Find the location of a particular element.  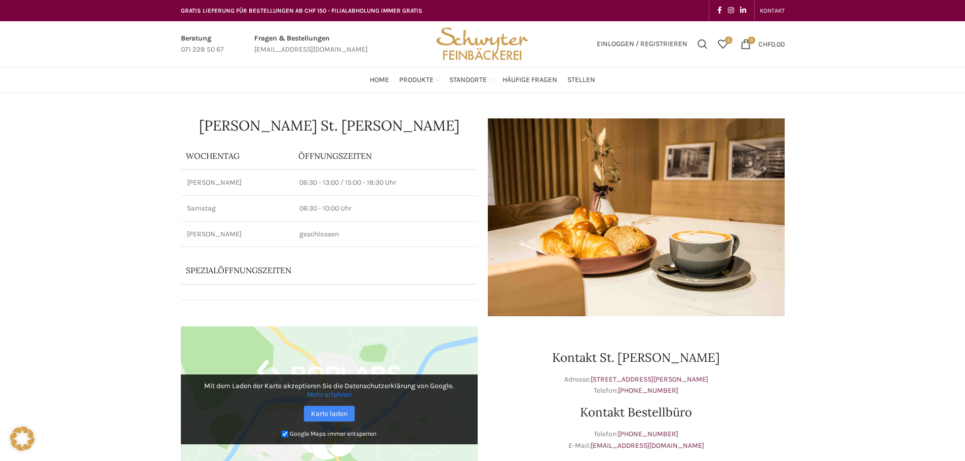

p: Samstag is located at coordinates (237, 209).